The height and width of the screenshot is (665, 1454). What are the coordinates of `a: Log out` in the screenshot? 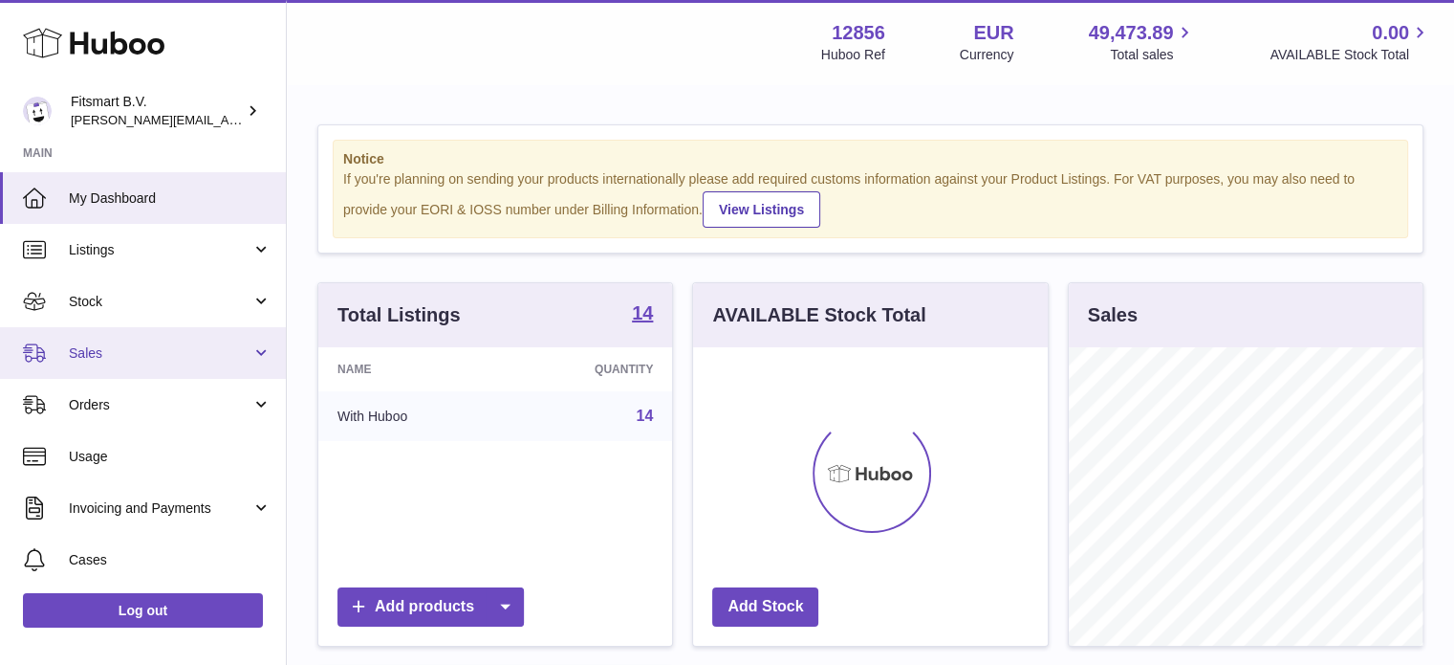 It's located at (142, 610).